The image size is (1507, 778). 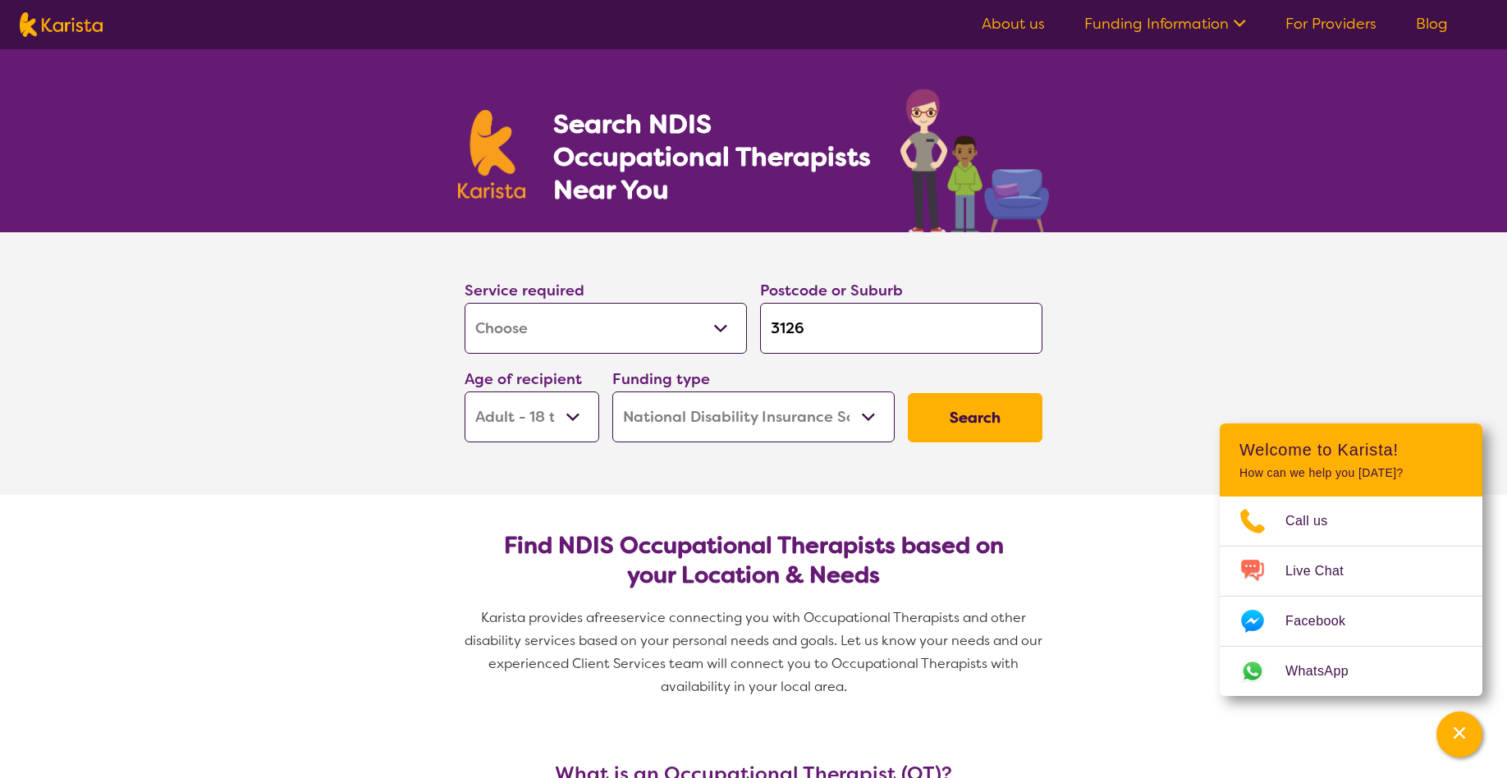 What do you see at coordinates (754, 561) in the screenshot?
I see `h2: Find NDIS Occupational Therapists based on your Location & Needs` at bounding box center [754, 561].